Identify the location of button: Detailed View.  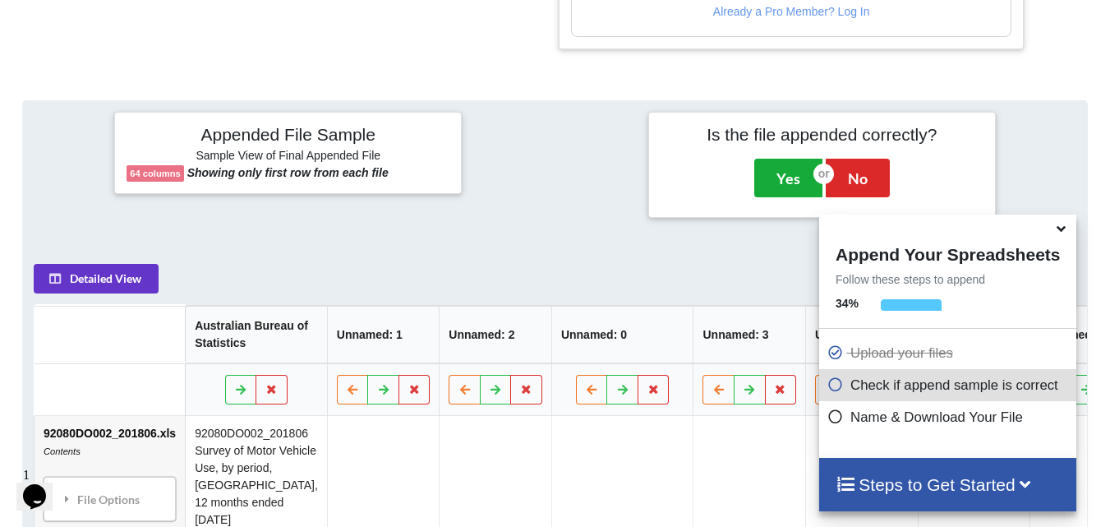
(96, 279).